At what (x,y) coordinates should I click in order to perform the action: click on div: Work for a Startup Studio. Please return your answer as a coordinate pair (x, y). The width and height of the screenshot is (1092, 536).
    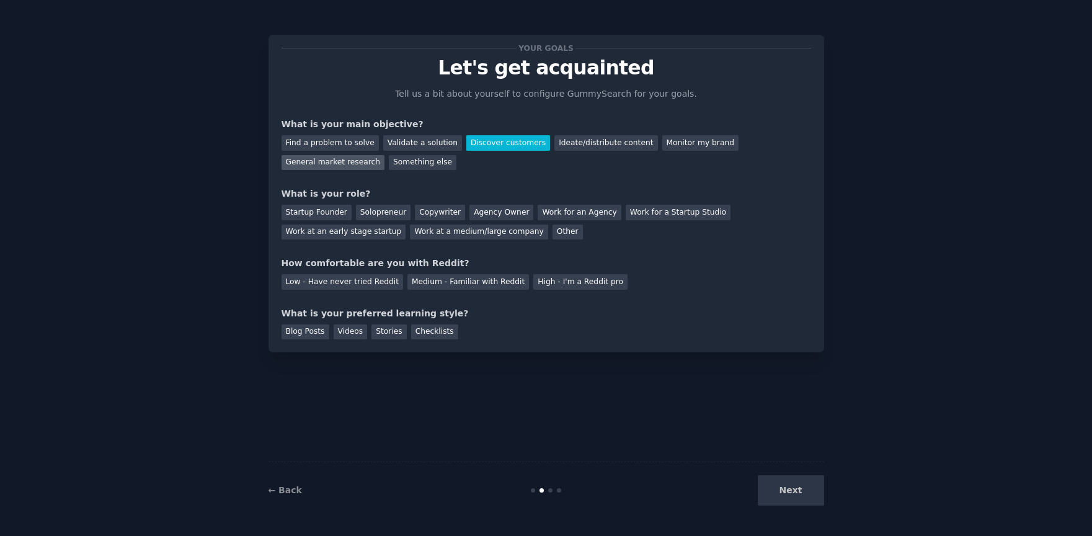
    Looking at the image, I should click on (678, 212).